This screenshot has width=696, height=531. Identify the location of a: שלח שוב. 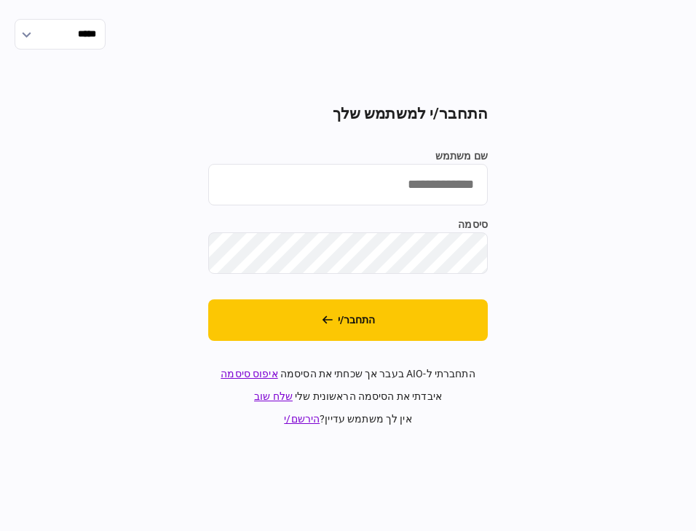
(273, 396).